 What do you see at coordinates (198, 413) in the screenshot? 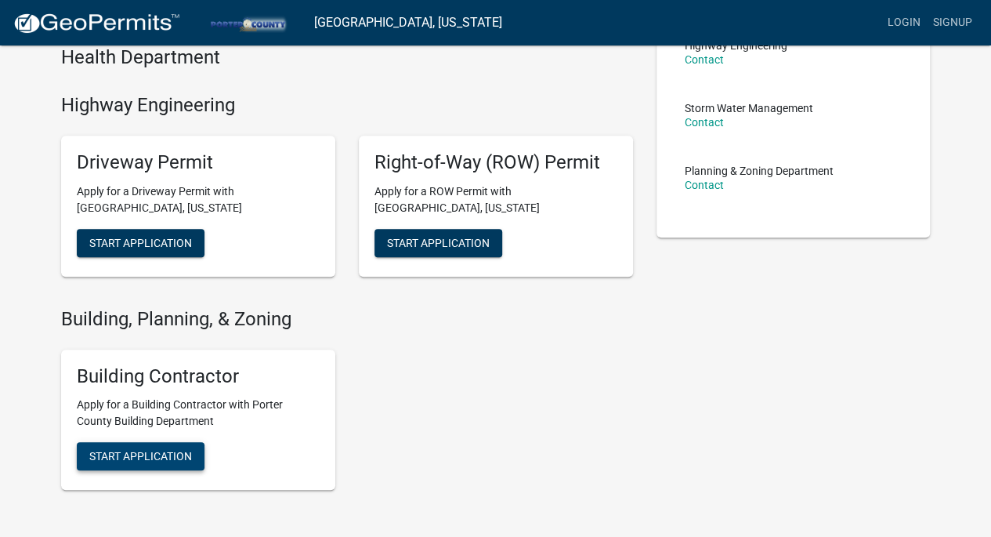
I see `p: Apply for a Building Contractor with Porter County Building Department` at bounding box center [198, 413].